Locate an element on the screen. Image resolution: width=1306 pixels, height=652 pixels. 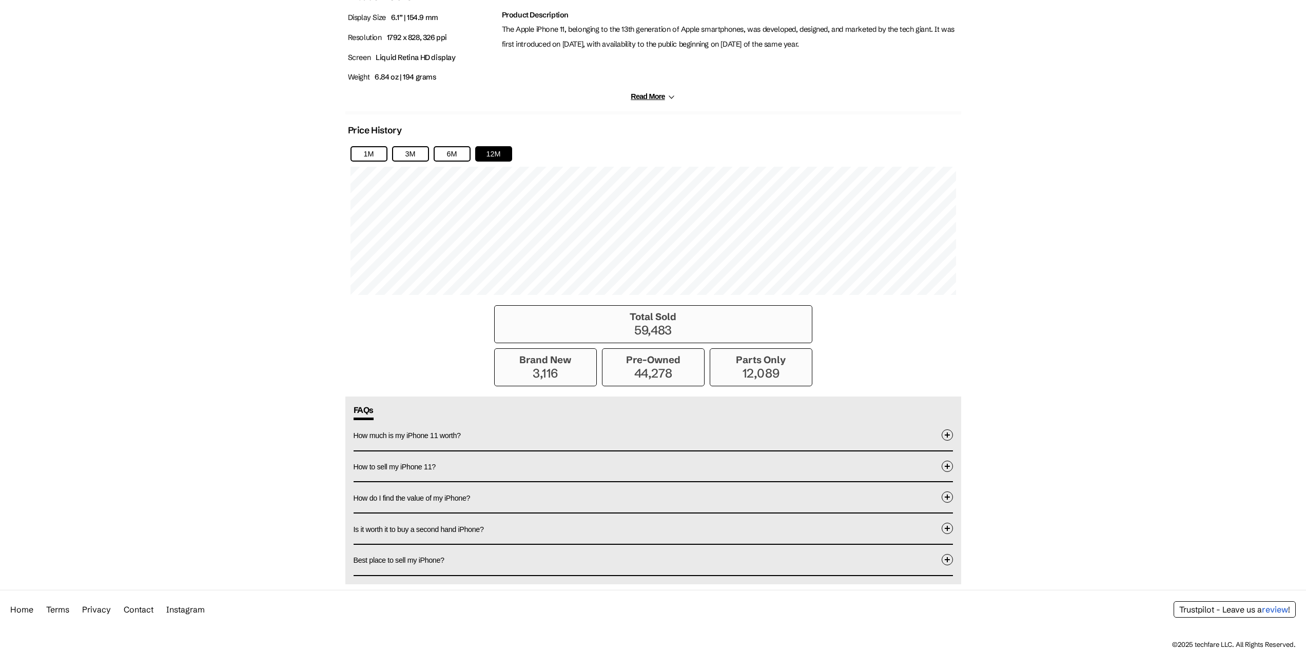
span: How much is my iPhone 11 worth? is located at coordinates (407, 436).